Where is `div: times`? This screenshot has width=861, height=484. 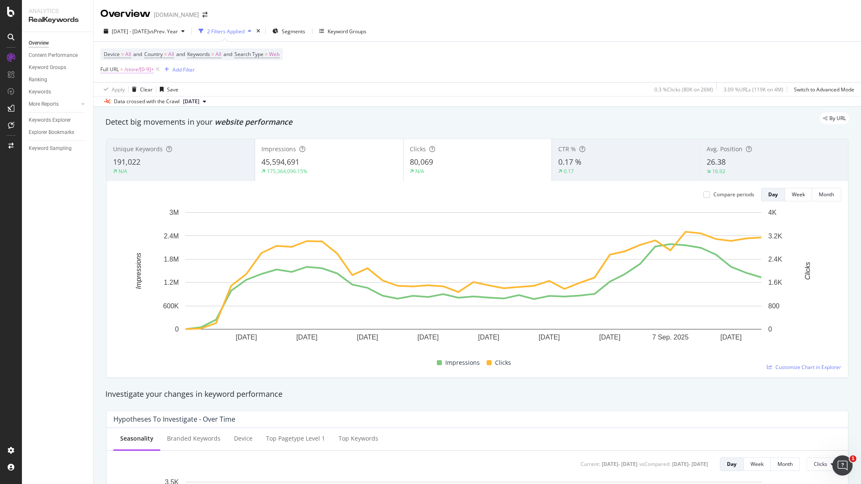
div: times is located at coordinates (258, 31).